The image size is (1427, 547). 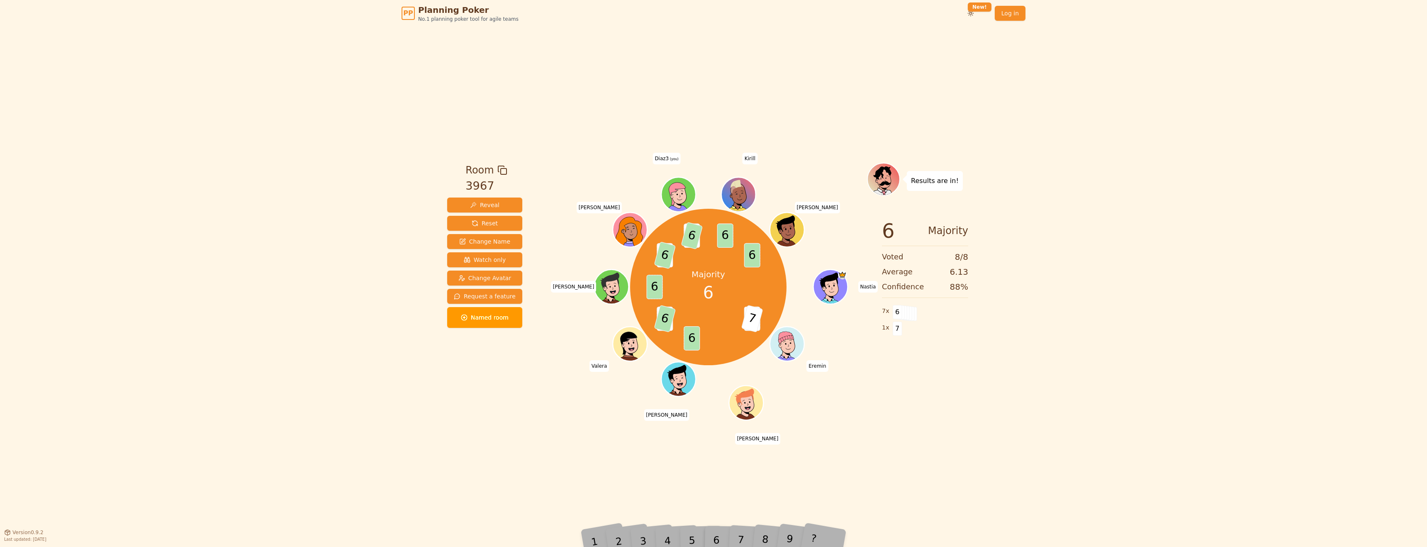 I want to click on a: PPPlanning PokerNo.1 planning poker tool for agile teams, so click(x=460, y=13).